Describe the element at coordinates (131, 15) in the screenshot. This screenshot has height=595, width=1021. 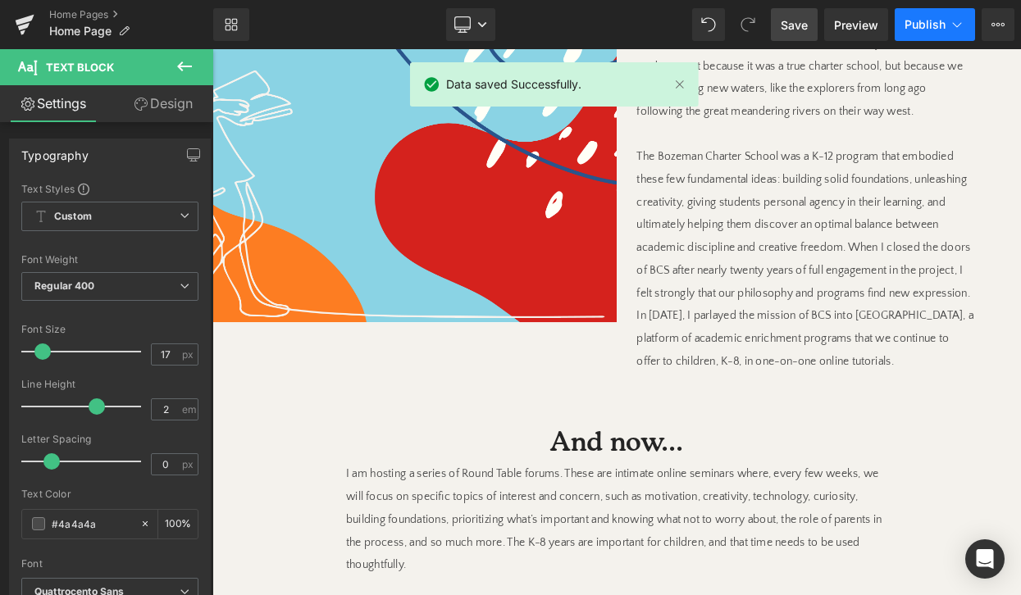
I see `a: Home Pages` at that location.